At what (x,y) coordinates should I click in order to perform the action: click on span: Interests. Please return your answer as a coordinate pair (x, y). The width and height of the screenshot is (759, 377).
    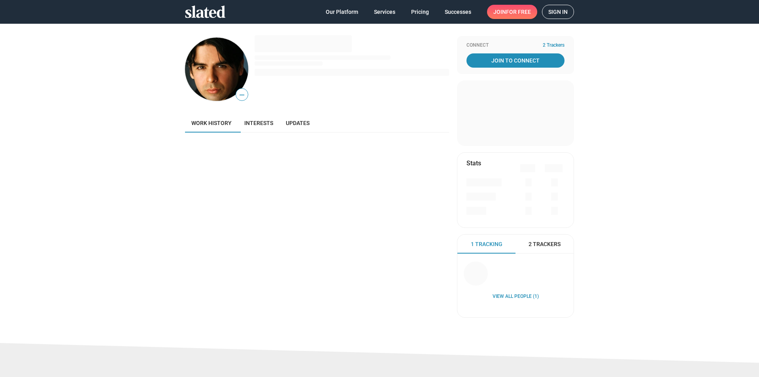
    Looking at the image, I should click on (259, 123).